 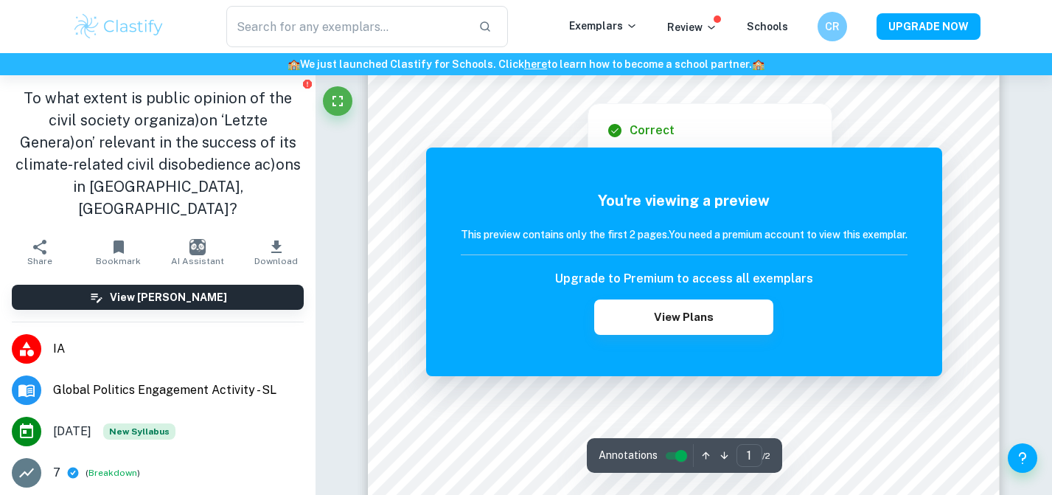 I want to click on button: Bookmark, so click(x=118, y=252).